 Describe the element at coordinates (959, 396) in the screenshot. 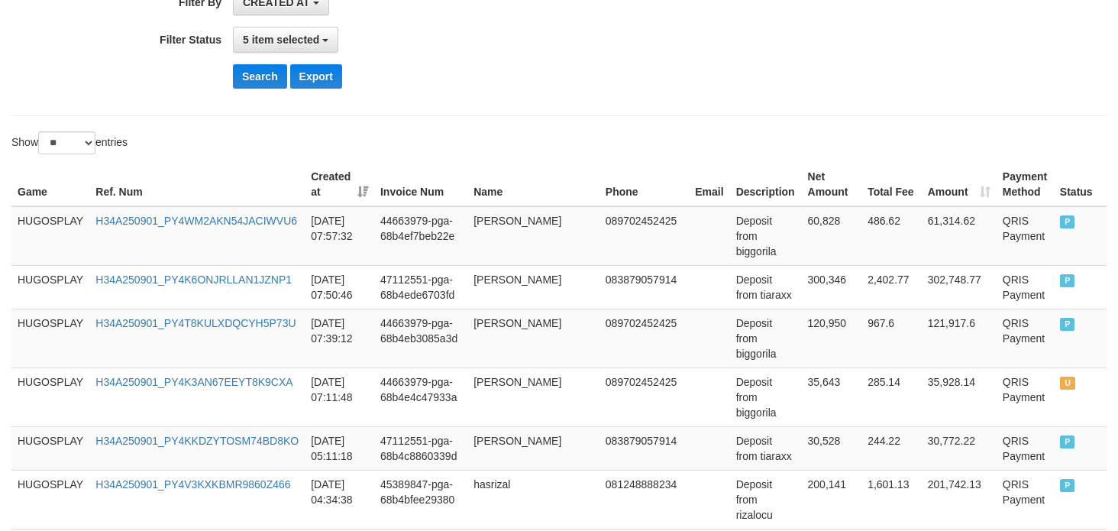

I see `td: 35,928.14` at that location.